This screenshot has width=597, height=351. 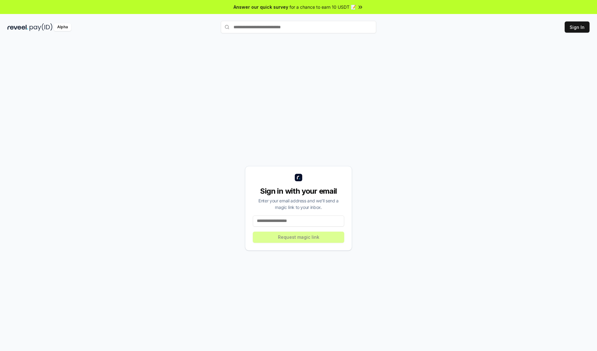 What do you see at coordinates (261, 7) in the screenshot?
I see `span: Answer our quick survey` at bounding box center [261, 7].